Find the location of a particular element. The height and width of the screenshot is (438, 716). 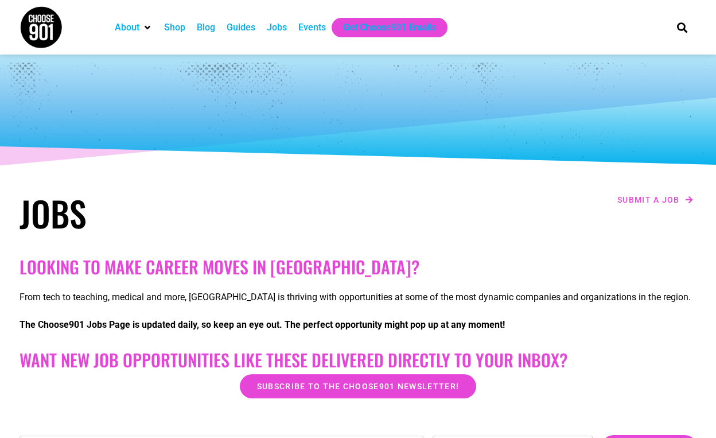

div: Blog is located at coordinates (206, 28).